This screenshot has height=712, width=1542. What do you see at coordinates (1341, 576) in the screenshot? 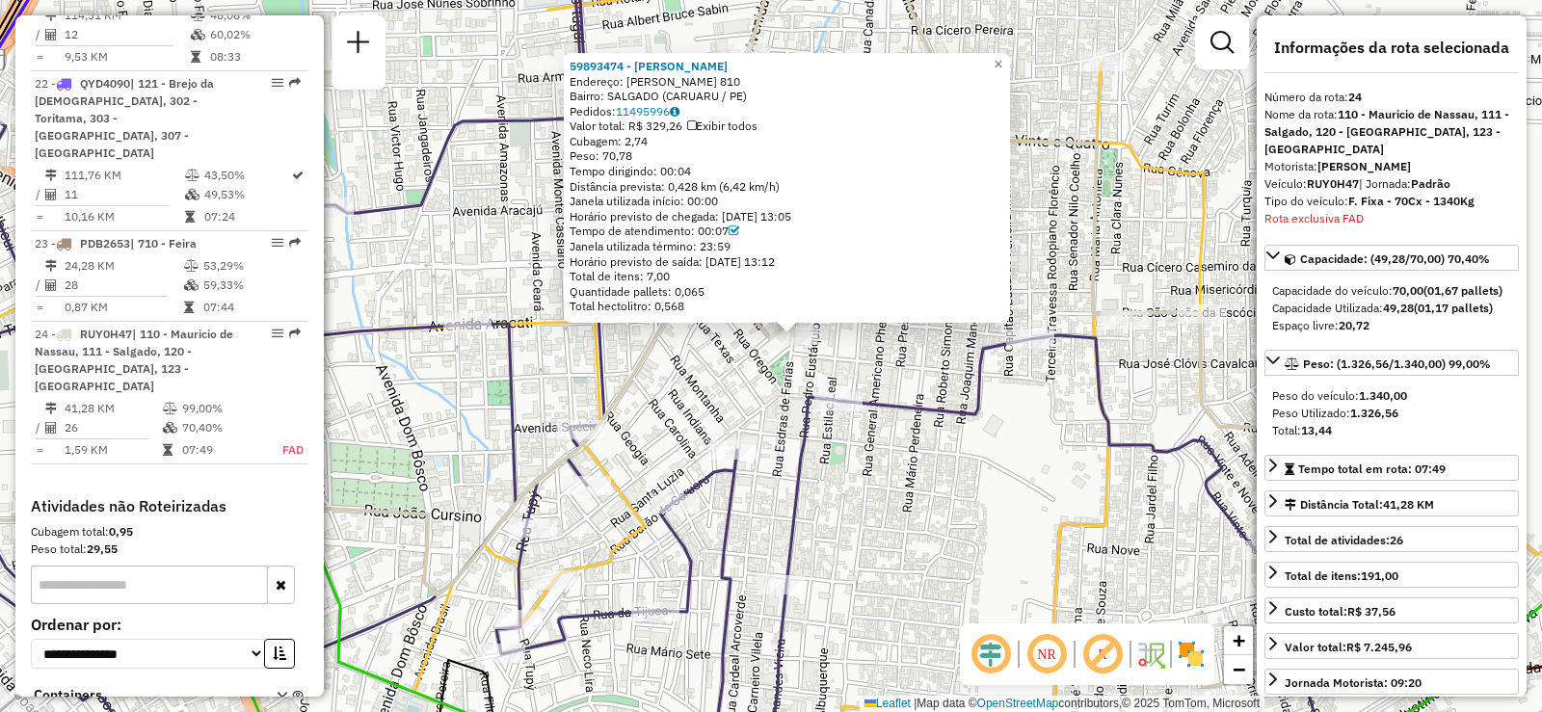
I see `div: Total de itens:` at bounding box center [1341, 576].